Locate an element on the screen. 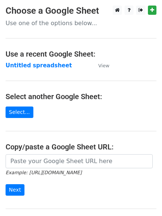  a: Untitled spreadsheet is located at coordinates (39, 66).